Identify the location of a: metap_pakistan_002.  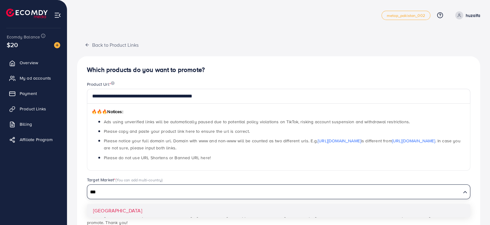
(406, 15).